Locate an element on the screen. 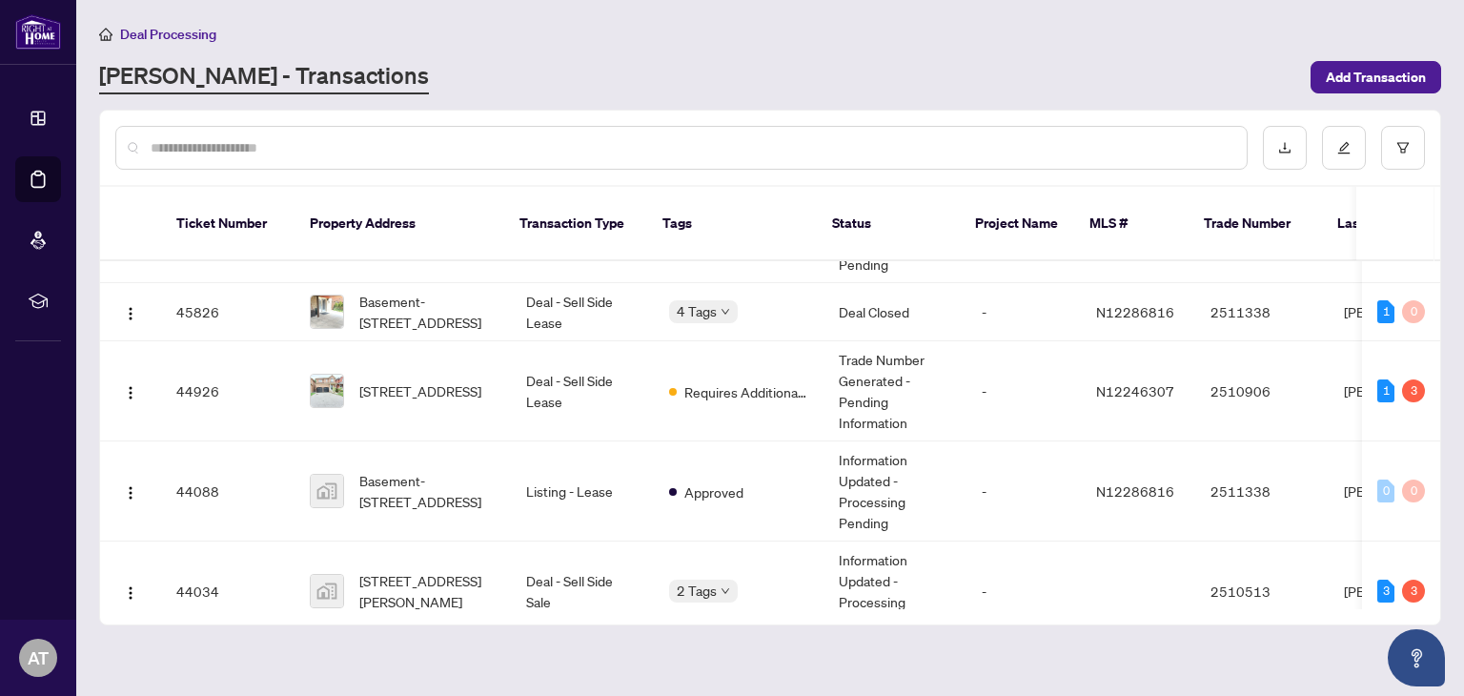 The width and height of the screenshot is (1464, 696). button: download is located at coordinates (1285, 148).